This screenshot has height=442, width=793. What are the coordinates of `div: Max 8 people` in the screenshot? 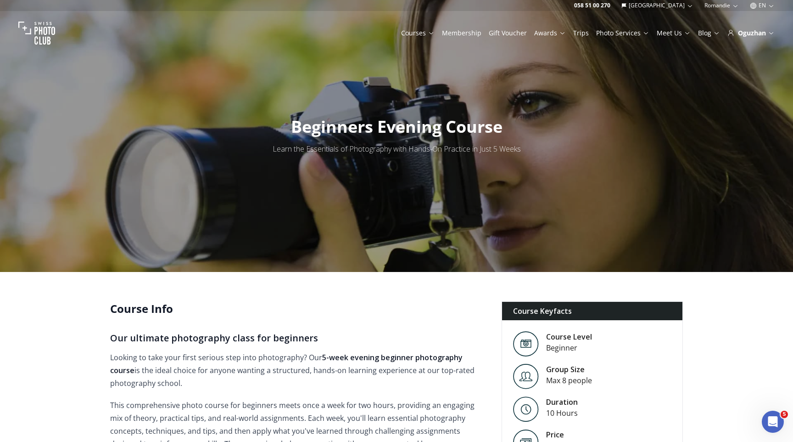 It's located at (569, 380).